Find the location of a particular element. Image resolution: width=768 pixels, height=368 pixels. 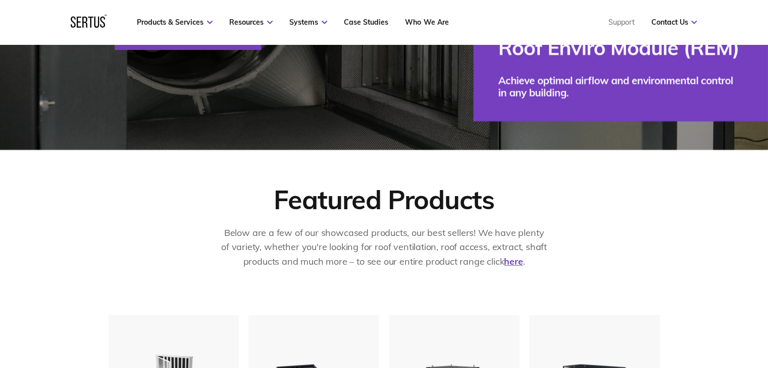

a: Case Studies is located at coordinates (366, 22).